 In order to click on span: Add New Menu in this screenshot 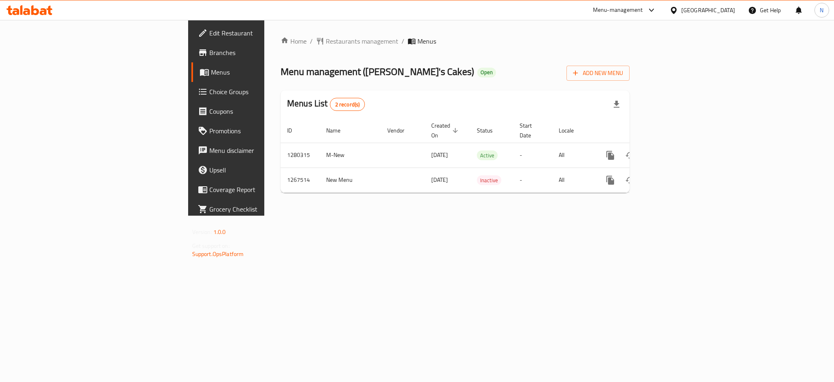, I will do `click(598, 73)`.